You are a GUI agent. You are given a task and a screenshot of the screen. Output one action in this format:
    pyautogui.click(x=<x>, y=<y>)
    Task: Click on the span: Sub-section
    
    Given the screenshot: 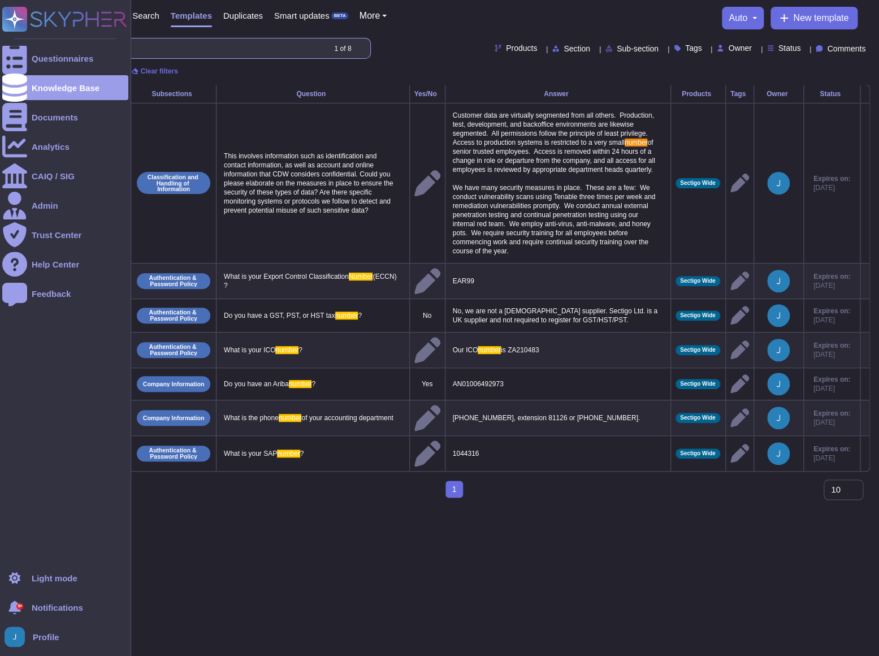 What is the action you would take?
    pyautogui.click(x=638, y=49)
    